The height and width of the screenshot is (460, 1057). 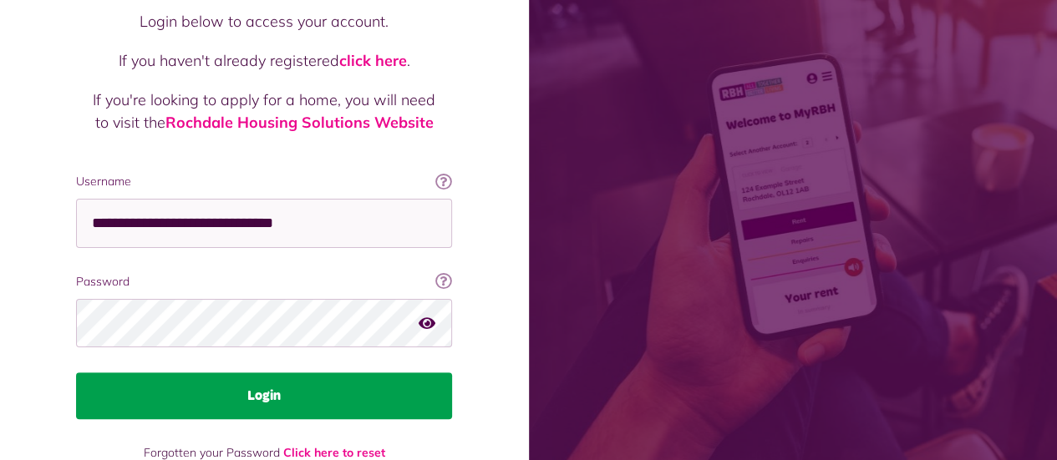 I want to click on a: click here, so click(x=373, y=60).